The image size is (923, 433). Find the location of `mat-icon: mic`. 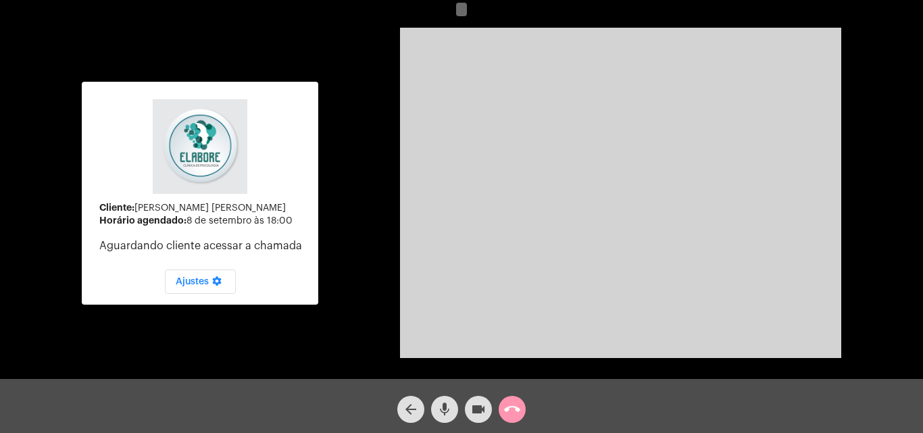

mat-icon: mic is located at coordinates (445, 410).